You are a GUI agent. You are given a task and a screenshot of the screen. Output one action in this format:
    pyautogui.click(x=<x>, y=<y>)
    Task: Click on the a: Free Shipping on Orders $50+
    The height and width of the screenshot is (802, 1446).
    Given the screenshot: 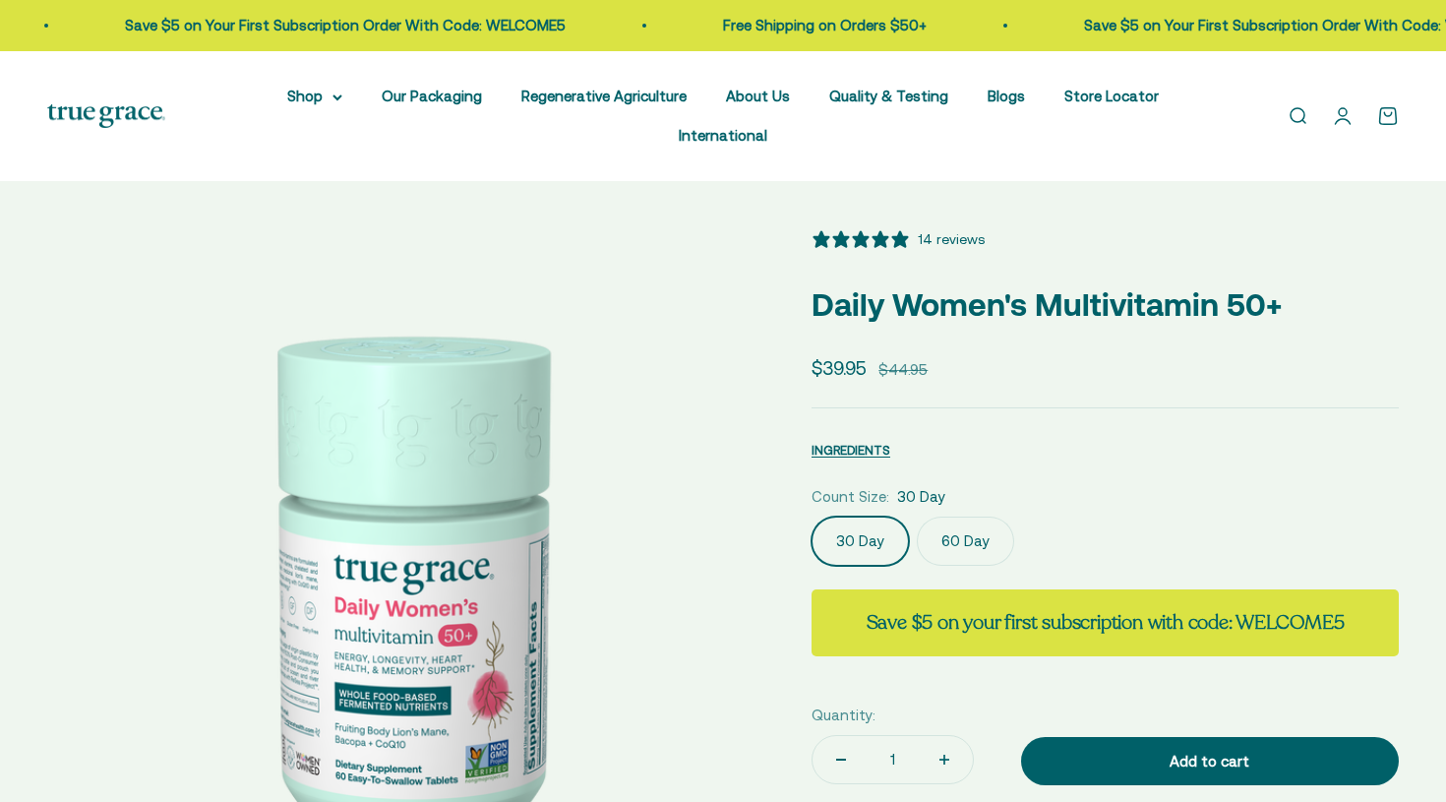 What is the action you would take?
    pyautogui.click(x=824, y=25)
    